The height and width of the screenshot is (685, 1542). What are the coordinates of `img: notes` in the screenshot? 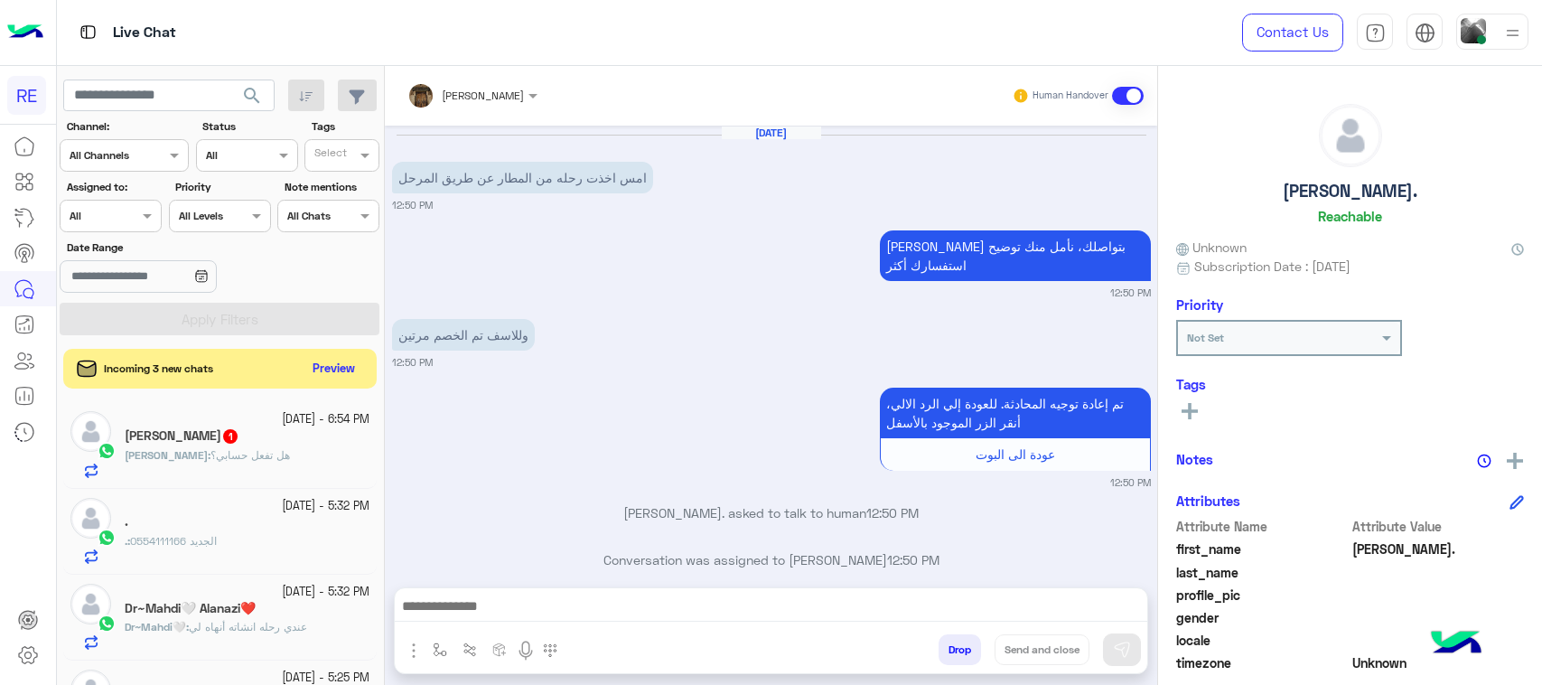 It's located at (1484, 461).